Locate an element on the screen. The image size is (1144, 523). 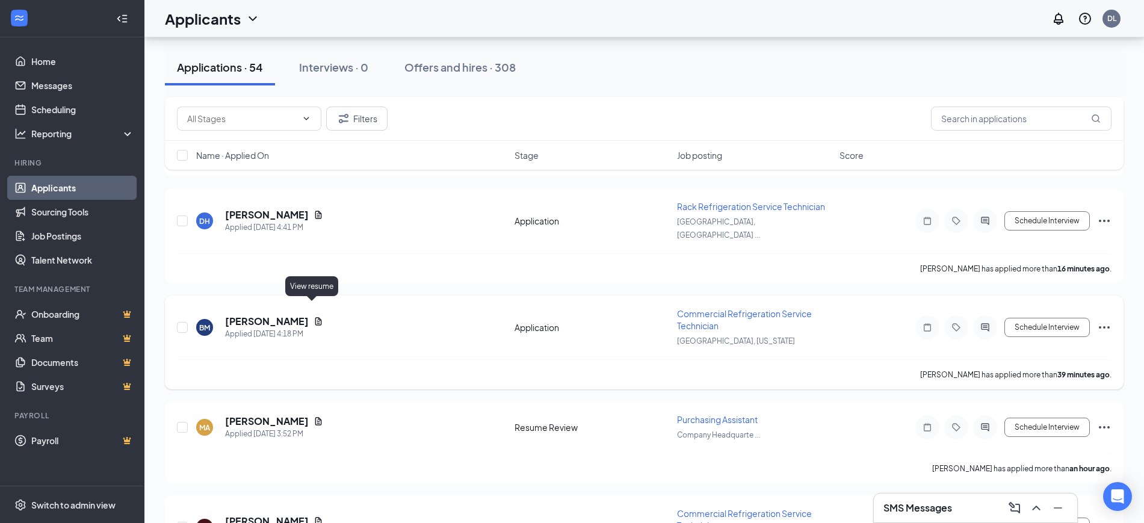
a: Applicants is located at coordinates (82, 188).